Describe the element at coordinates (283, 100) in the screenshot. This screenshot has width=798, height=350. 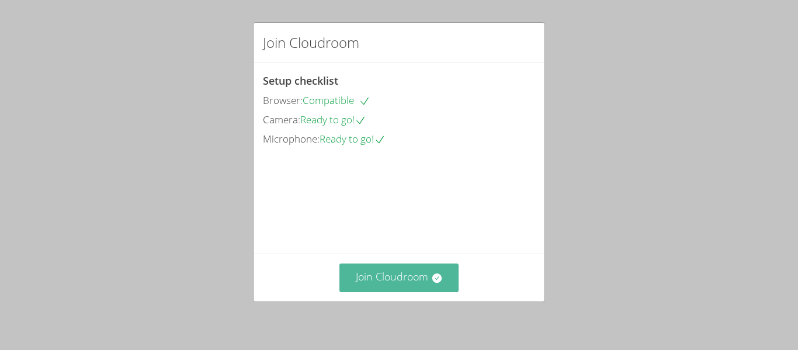
I see `span: Browser:` at that location.